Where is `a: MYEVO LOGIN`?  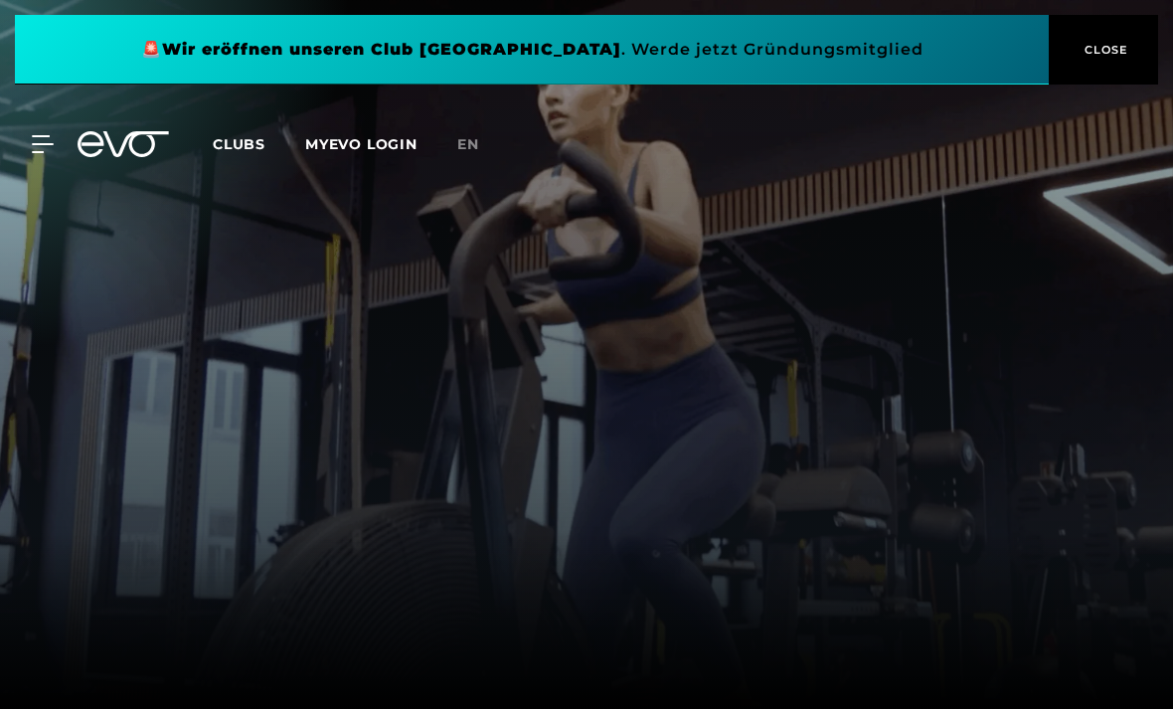 a: MYEVO LOGIN is located at coordinates (361, 144).